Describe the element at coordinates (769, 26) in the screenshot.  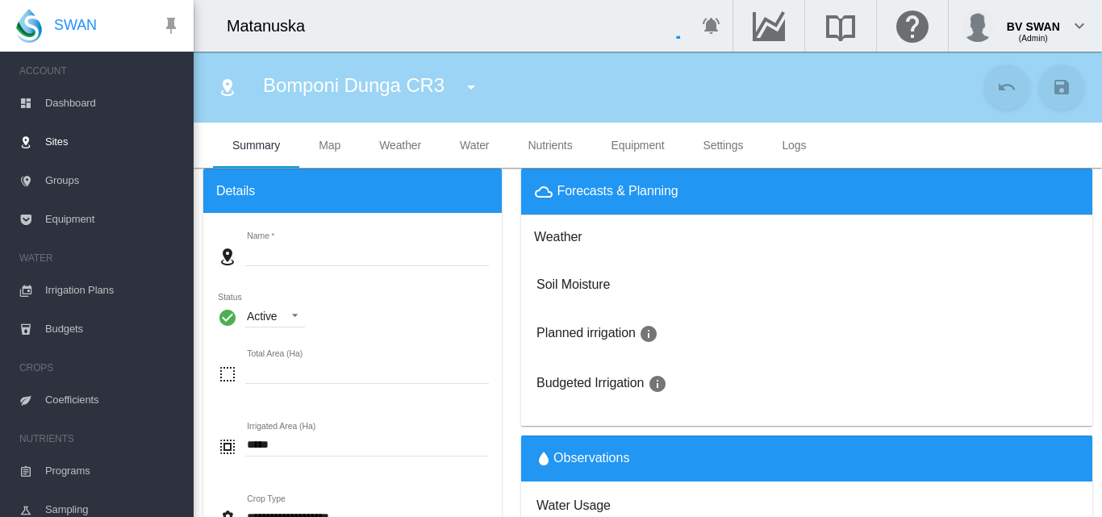
I see `md-icon: Go to the Data Hub` at that location.